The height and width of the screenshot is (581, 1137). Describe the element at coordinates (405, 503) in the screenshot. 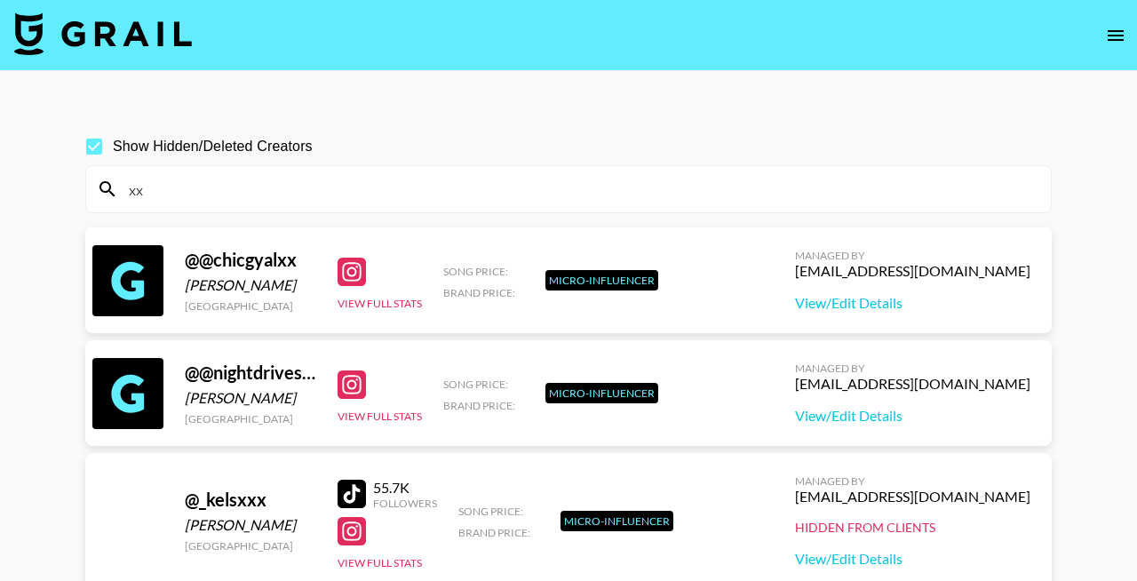

I see `div: Followers` at that location.